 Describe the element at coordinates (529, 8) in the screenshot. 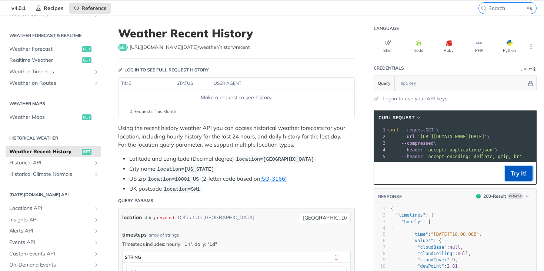

I see `kbd: ⌘K` at that location.